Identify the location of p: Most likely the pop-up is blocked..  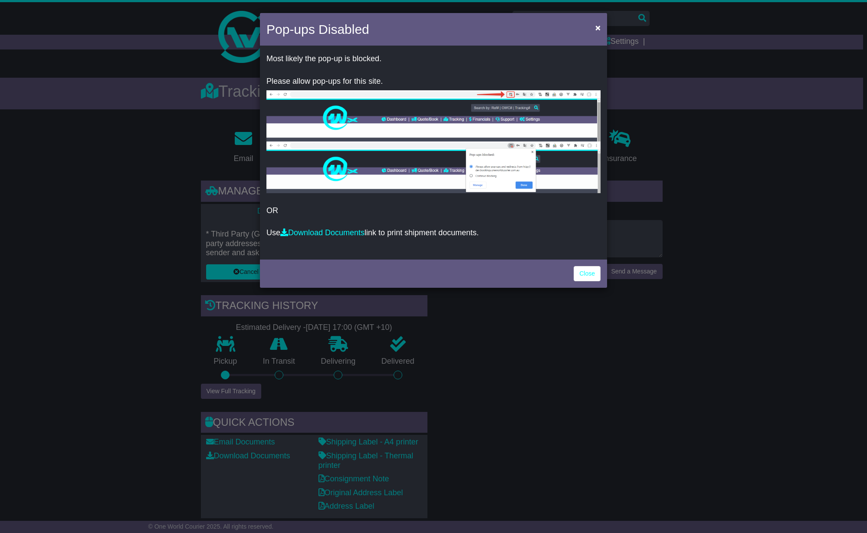
(434, 59).